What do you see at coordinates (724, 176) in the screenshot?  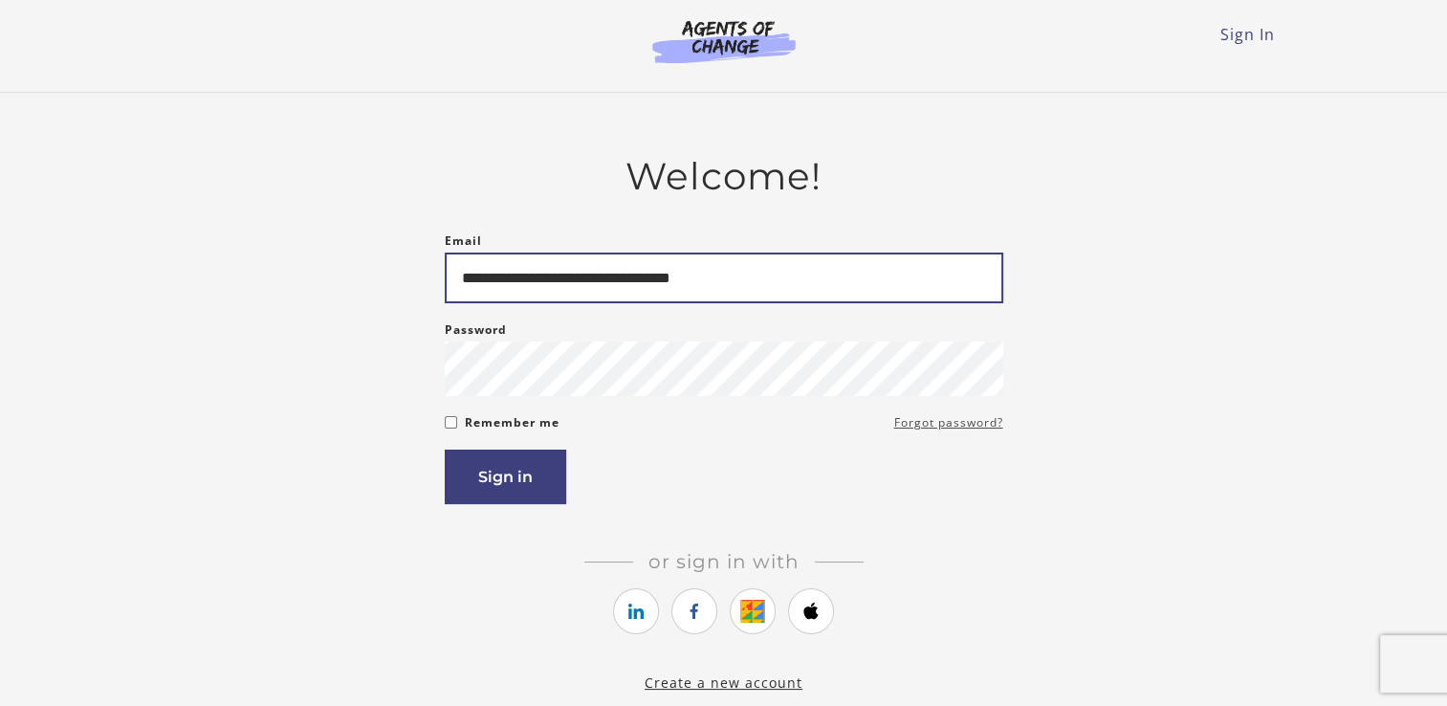 I see `h2: Welcome!` at bounding box center [724, 176].